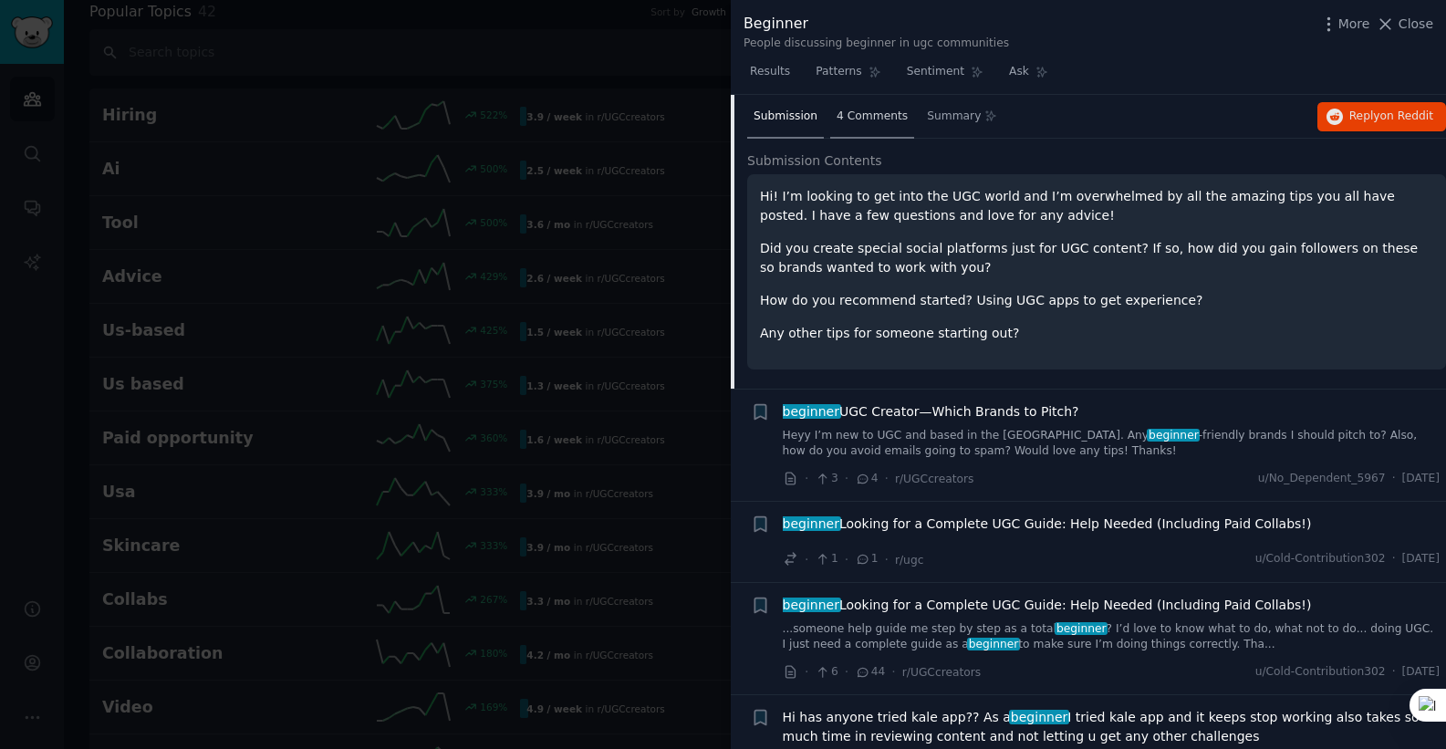  What do you see at coordinates (1381, 117) in the screenshot?
I see `a: Replyon Reddit` at bounding box center [1381, 117].